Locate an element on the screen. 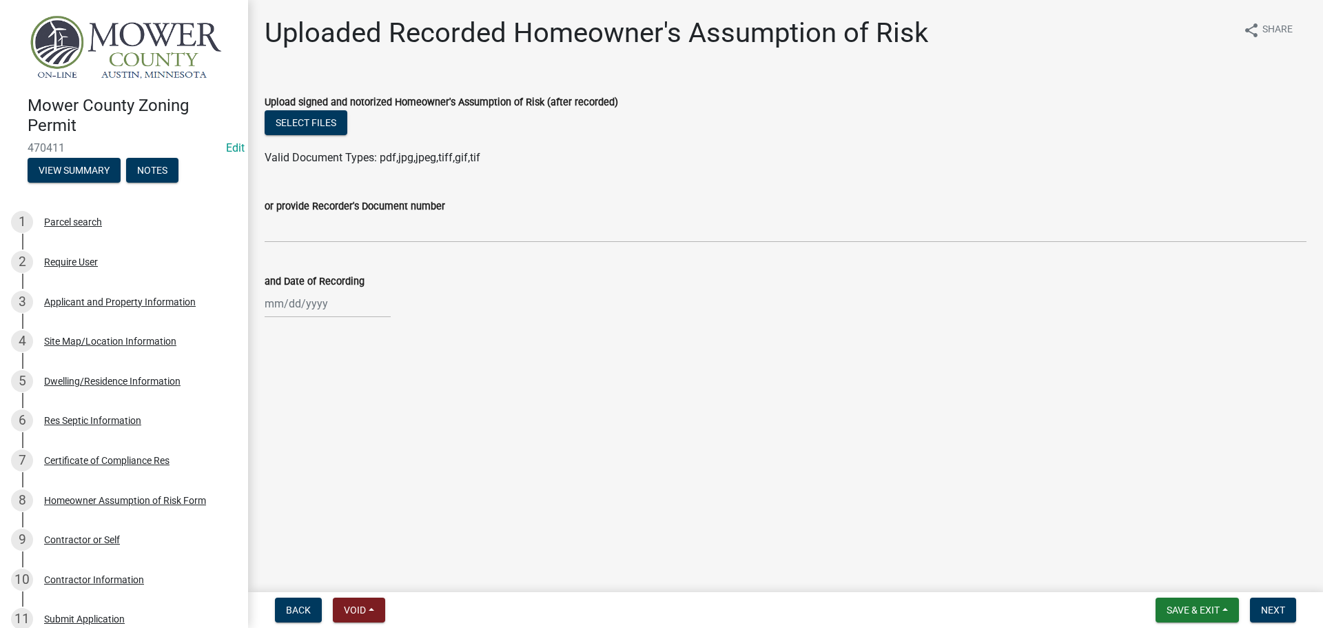 This screenshot has height=628, width=1323. button: shareShare is located at coordinates (1268, 30).